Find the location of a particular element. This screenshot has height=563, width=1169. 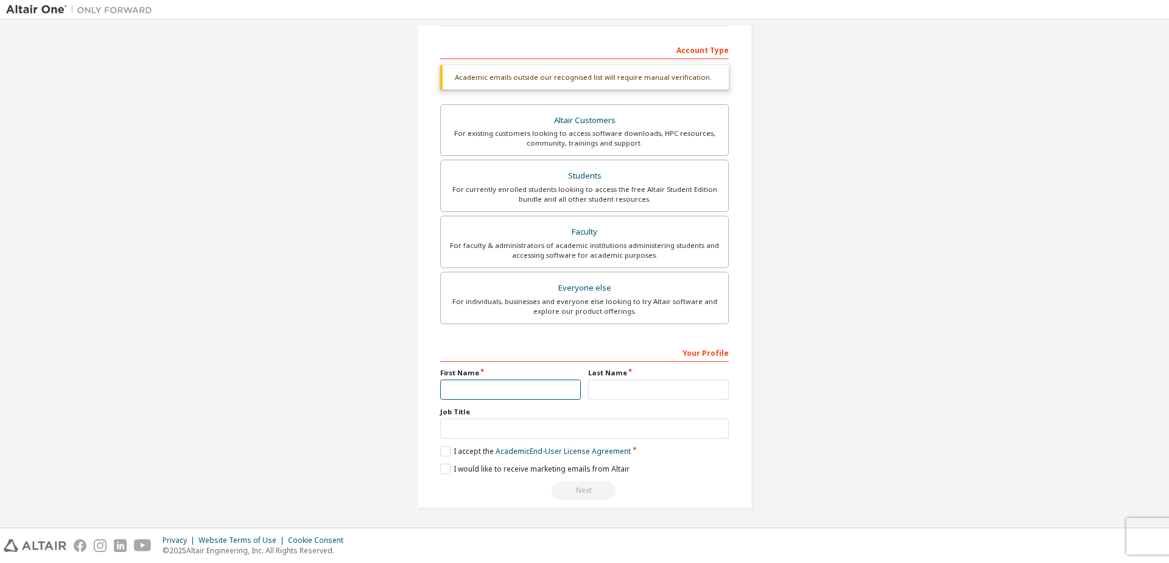

img: altair_logo.svg is located at coordinates (35, 545).